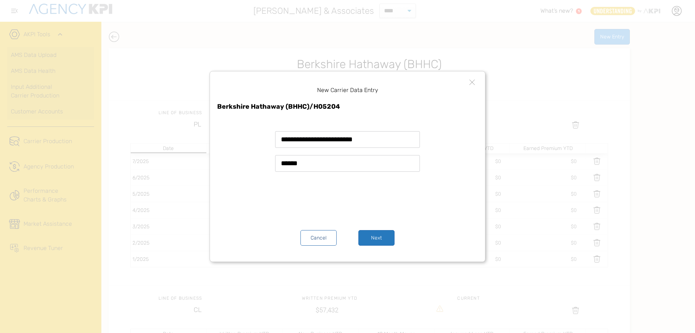 Image resolution: width=695 pixels, height=333 pixels. Describe the element at coordinates (348, 90) in the screenshot. I see `h1: New Carrier Data Entry` at that location.